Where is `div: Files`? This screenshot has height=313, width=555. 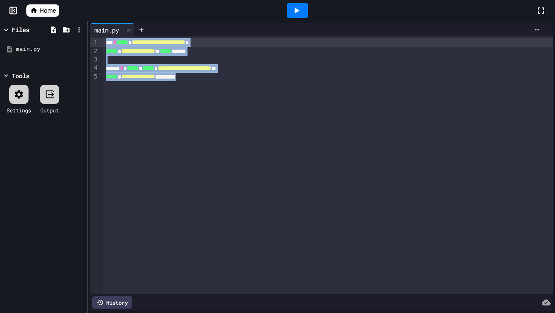
div: Files is located at coordinates (21, 29).